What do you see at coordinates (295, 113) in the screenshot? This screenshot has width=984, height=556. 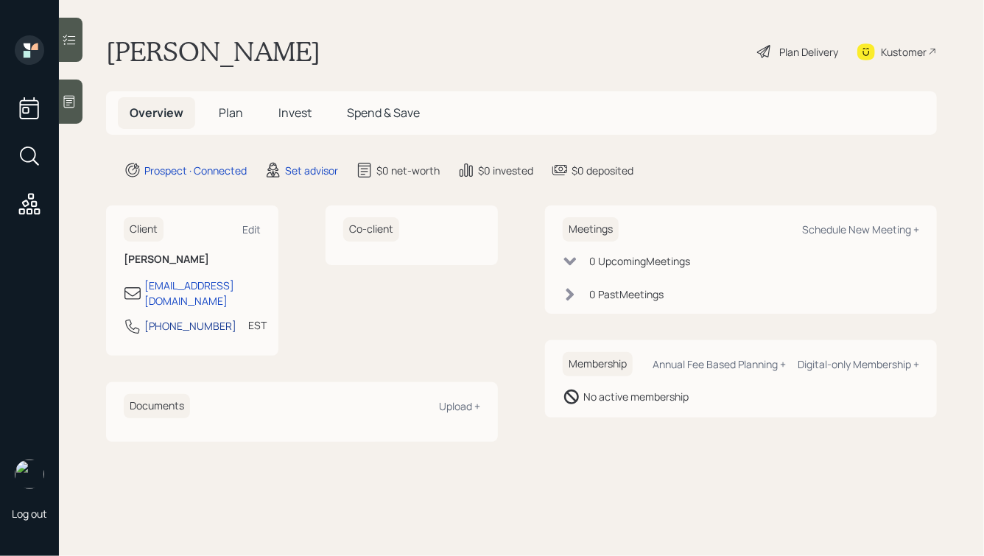 I see `span: Invest` at bounding box center [295, 113].